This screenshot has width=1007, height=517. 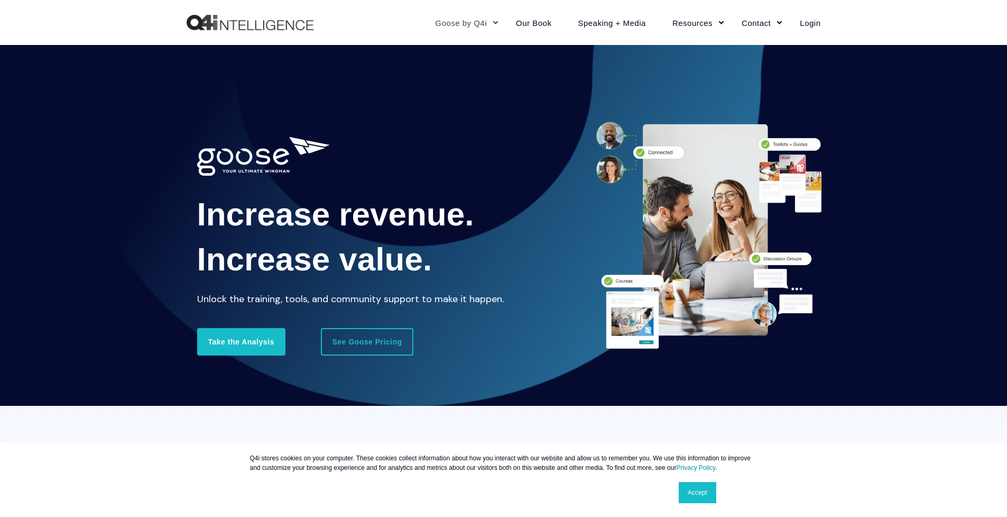 What do you see at coordinates (504, 463) in the screenshot?
I see `p: Q4i stores cookies on your computer. These cookies collect information about how you interact wit...` at bounding box center [504, 463].